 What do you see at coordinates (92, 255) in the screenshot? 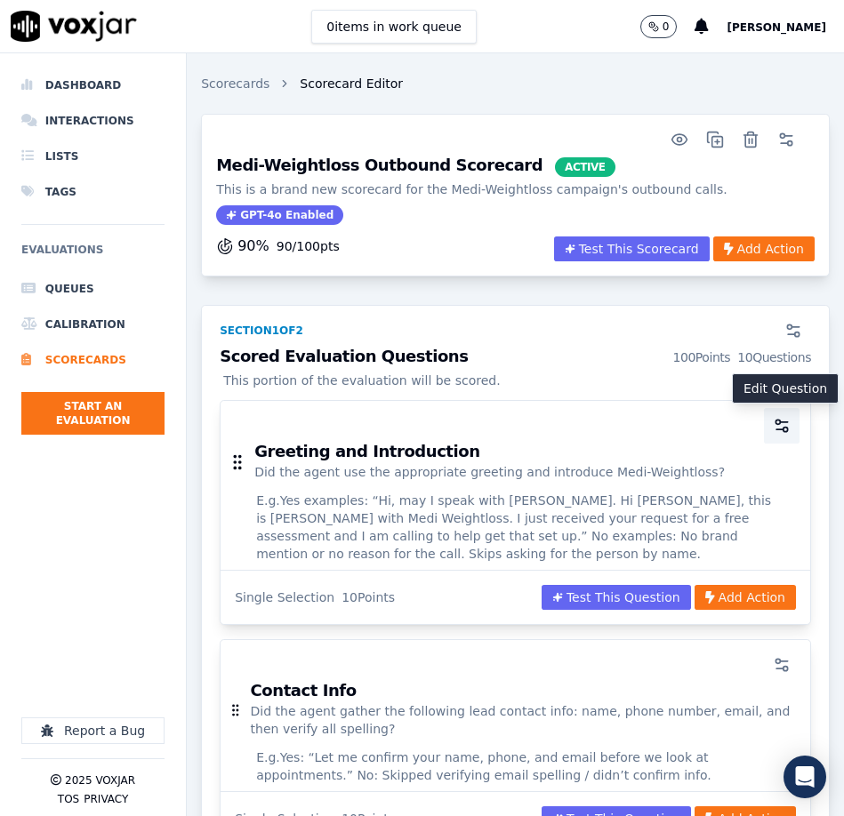
I see `h6: Evaluations` at bounding box center [92, 255].